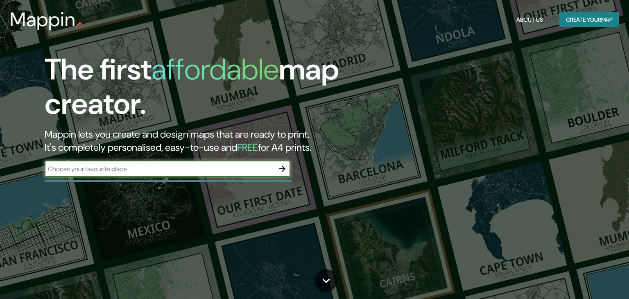 The width and height of the screenshot is (629, 299). I want to click on img: mappin-pin, so click(79, 25).